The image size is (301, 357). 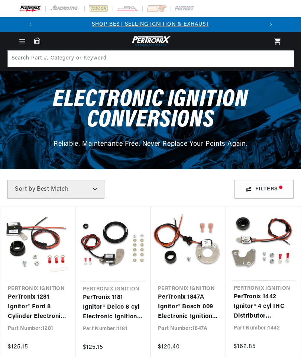 What do you see at coordinates (150, 25) in the screenshot?
I see `div: Announcement` at bounding box center [150, 25].